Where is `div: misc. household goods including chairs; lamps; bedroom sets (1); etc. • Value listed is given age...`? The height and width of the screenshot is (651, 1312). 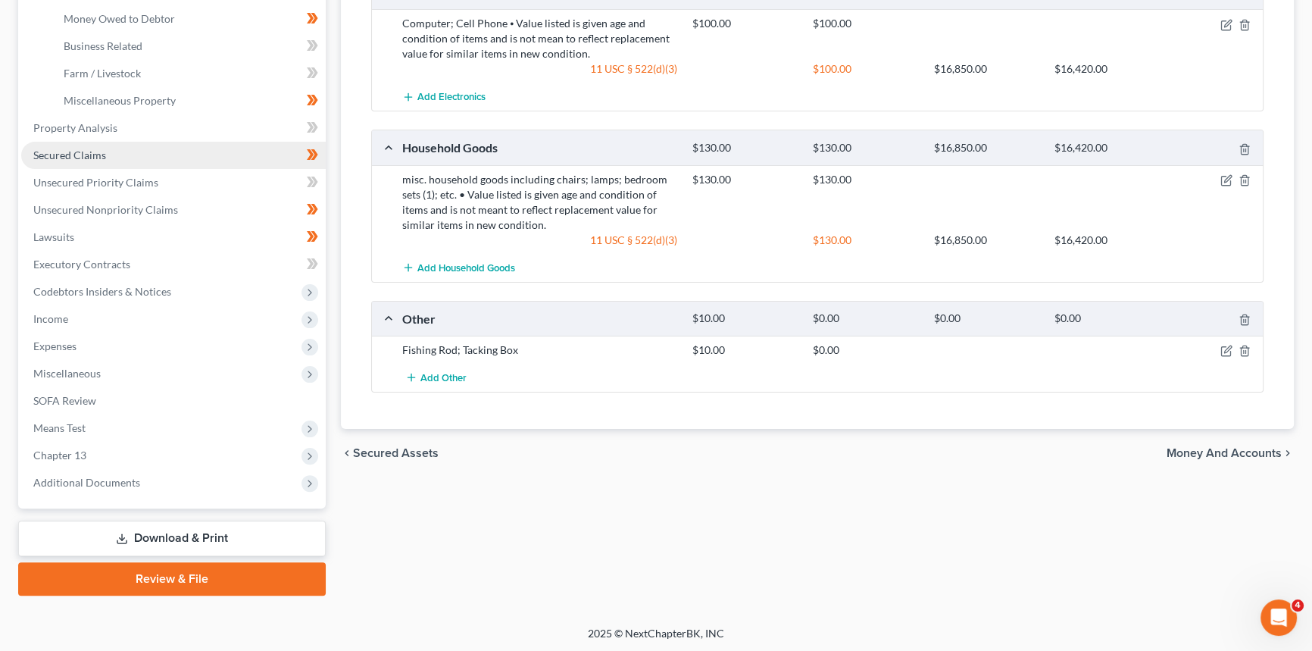
div: misc. household goods including chairs; lamps; bedroom sets (1); etc. • Value listed is given age... is located at coordinates (539, 202).